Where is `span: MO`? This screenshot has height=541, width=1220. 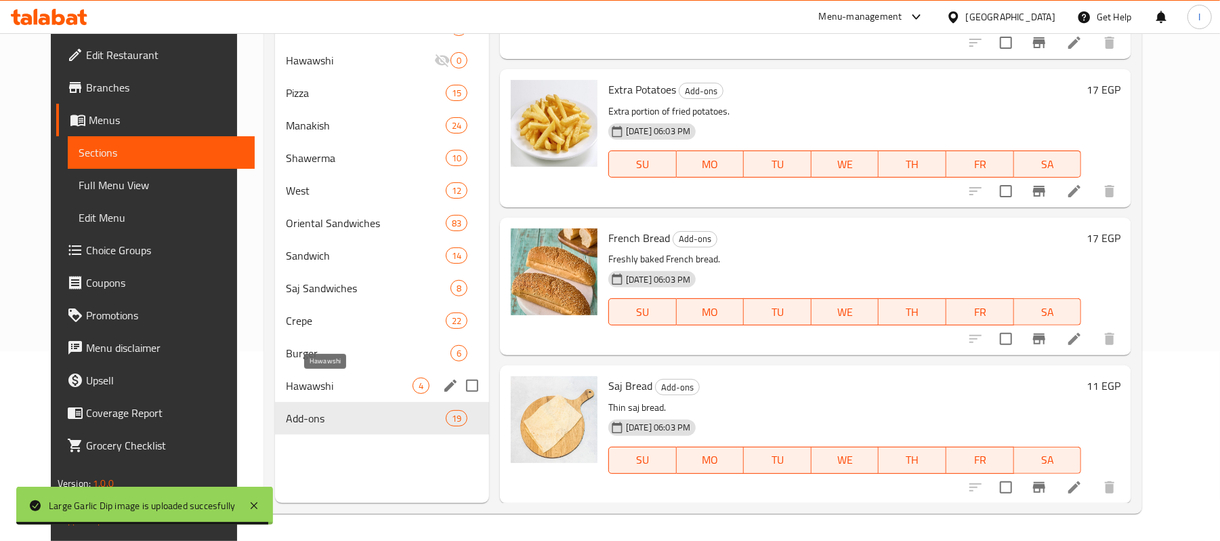 span: MO is located at coordinates (711, 459).